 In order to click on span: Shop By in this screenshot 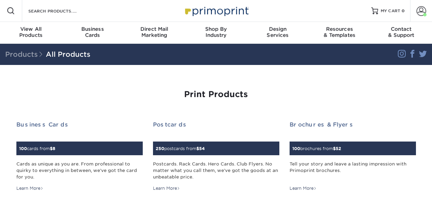, I will do `click(216, 29)`.